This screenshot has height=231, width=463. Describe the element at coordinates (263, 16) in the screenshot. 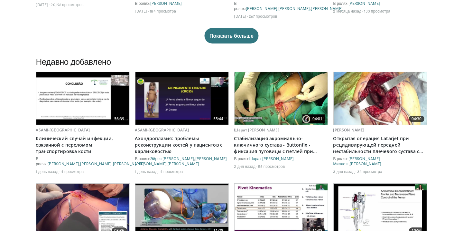

I see `font: 267 просмотров` at that location.